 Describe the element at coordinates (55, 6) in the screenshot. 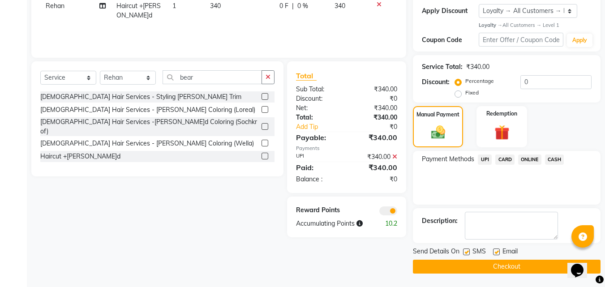

I see `span: Rehan` at that location.